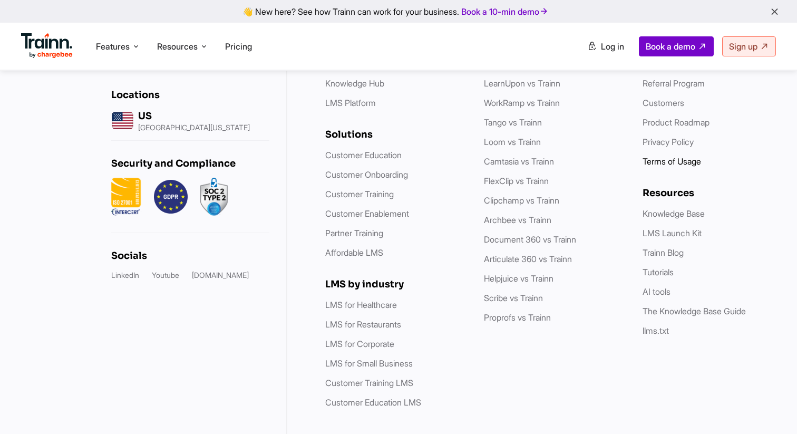  I want to click on a: llms.txt, so click(656, 331).